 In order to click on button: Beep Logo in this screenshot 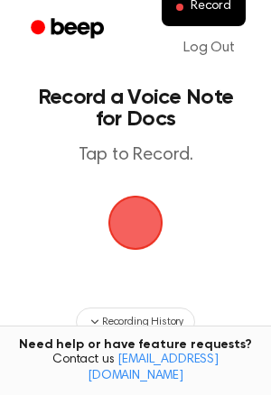, I will do `click(135, 223)`.